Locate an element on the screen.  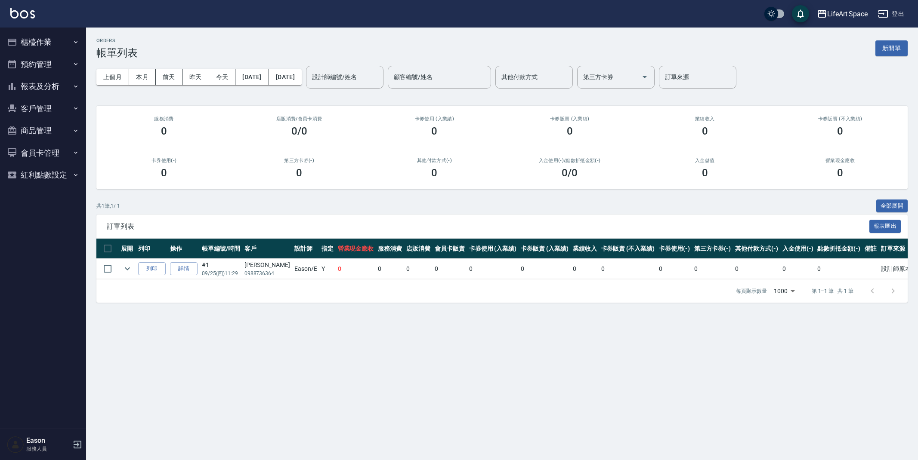
th: 卡券使用 (入業績) is located at coordinates (493, 249).